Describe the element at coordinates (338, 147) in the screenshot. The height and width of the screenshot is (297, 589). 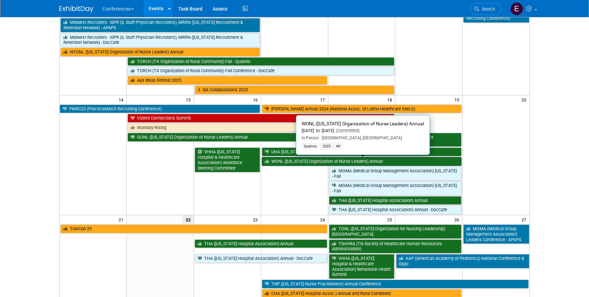
I see `div: WI` at that location.